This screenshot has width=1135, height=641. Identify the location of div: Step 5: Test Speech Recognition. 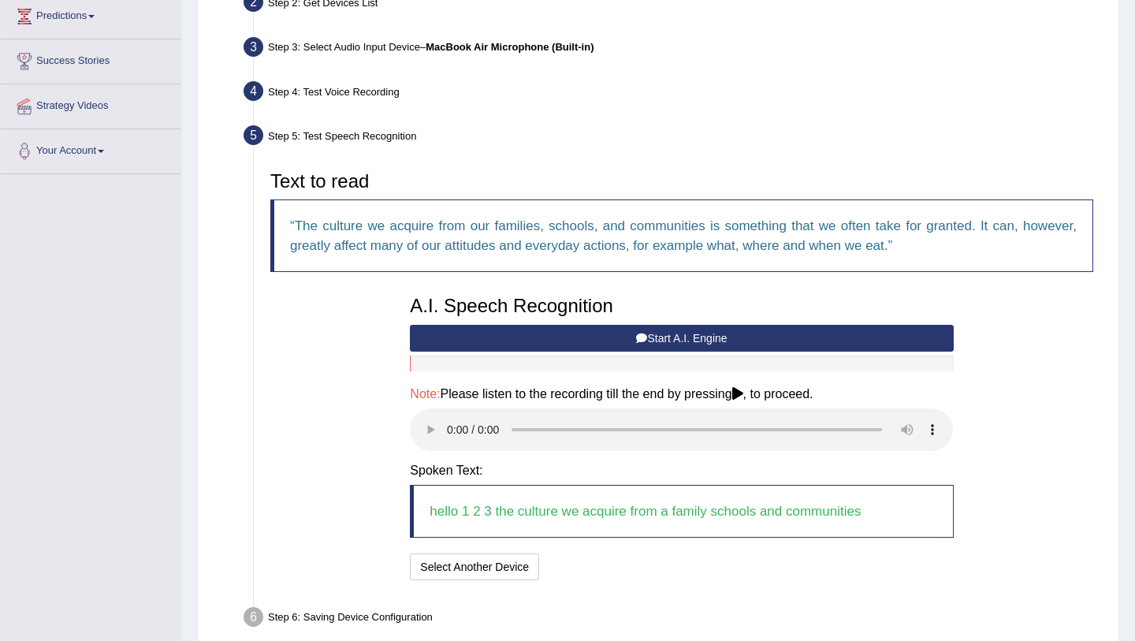
(674, 138).